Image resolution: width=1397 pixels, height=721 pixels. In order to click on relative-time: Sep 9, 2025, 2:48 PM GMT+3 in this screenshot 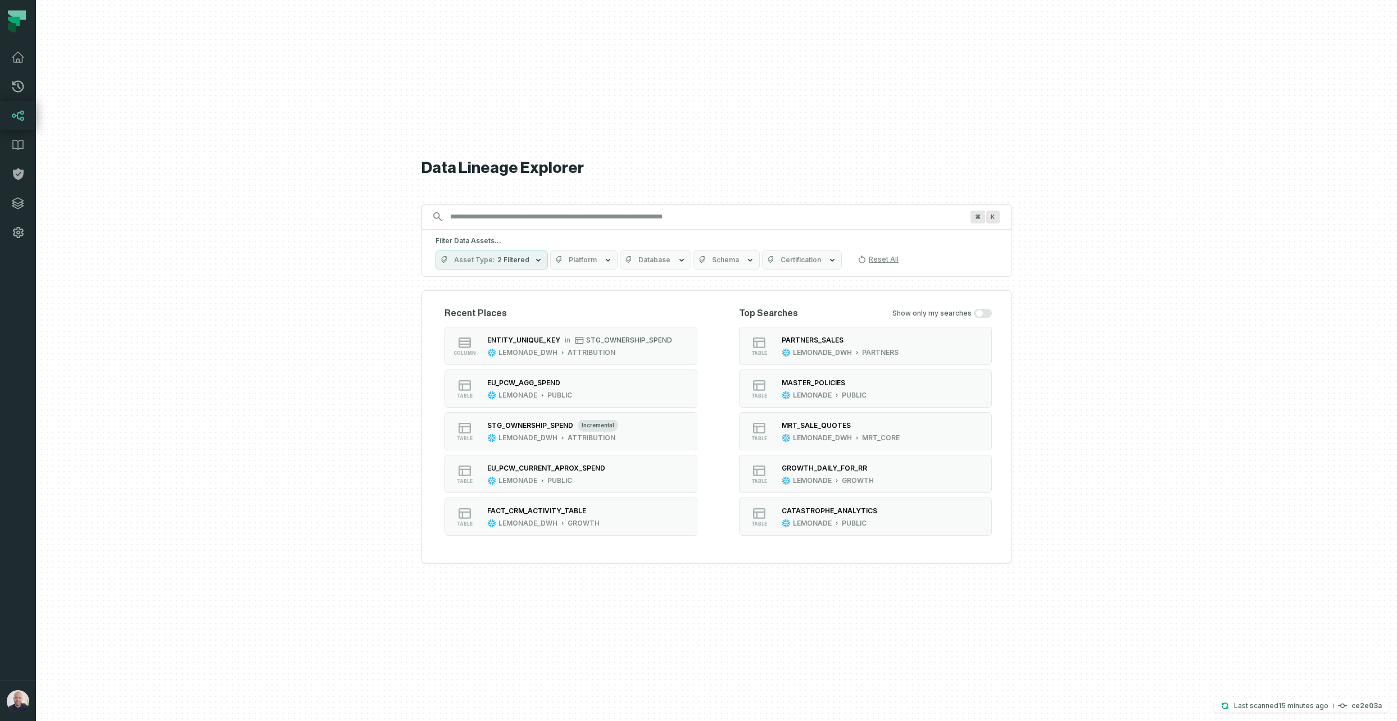, I will do `click(1303, 706)`.